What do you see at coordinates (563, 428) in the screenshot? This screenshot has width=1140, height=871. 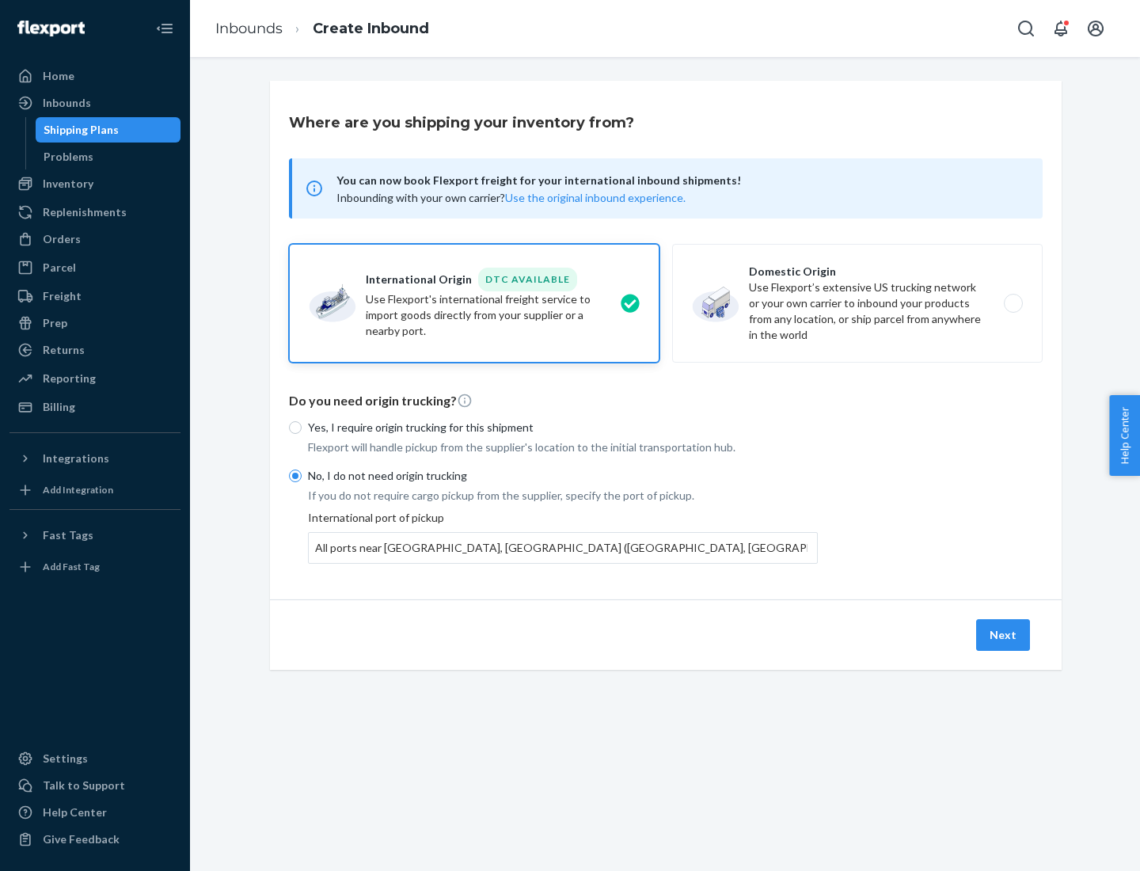 I see `p: Yes, I require origin trucking for this shipment` at bounding box center [563, 428].